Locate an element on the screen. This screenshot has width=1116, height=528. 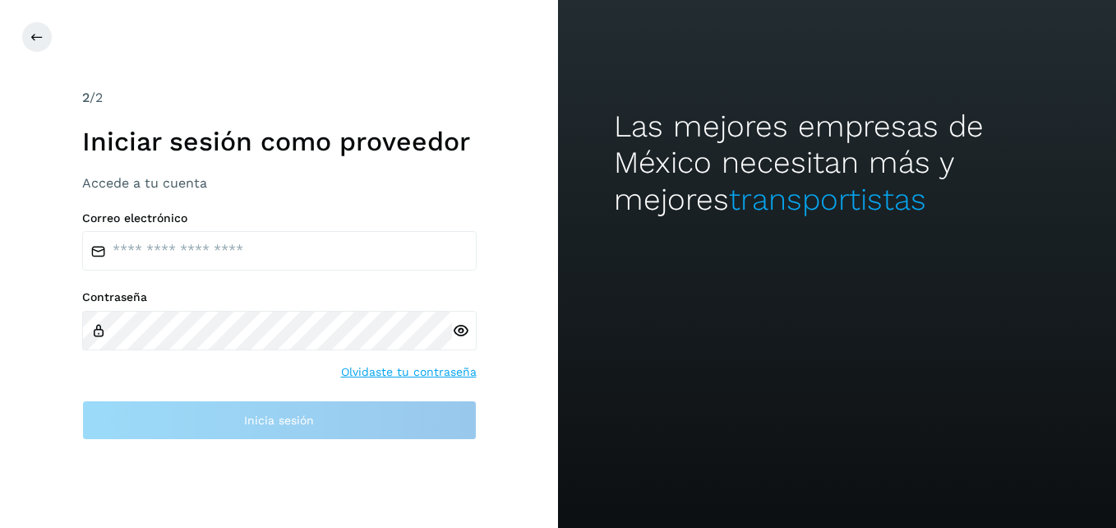
h1: Iniciar sesión como proveedor is located at coordinates (279, 141).